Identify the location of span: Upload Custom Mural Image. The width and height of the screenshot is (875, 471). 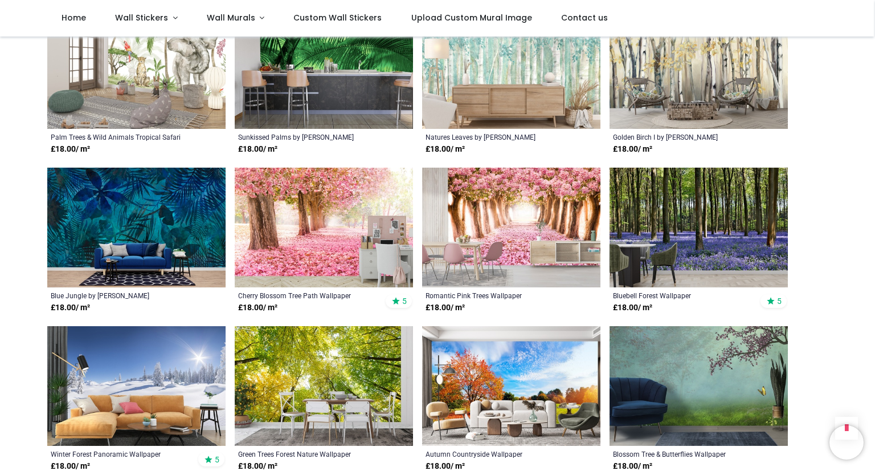
(472, 18).